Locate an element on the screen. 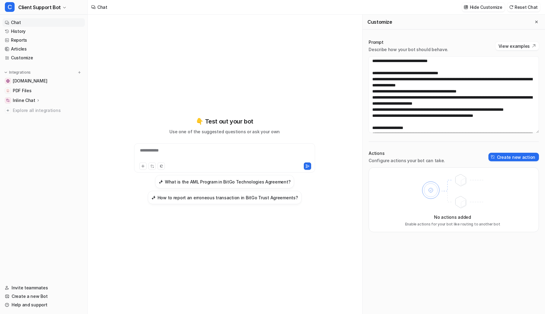 This screenshot has width=545, height=314. img: expand menu is located at coordinates (6, 72).